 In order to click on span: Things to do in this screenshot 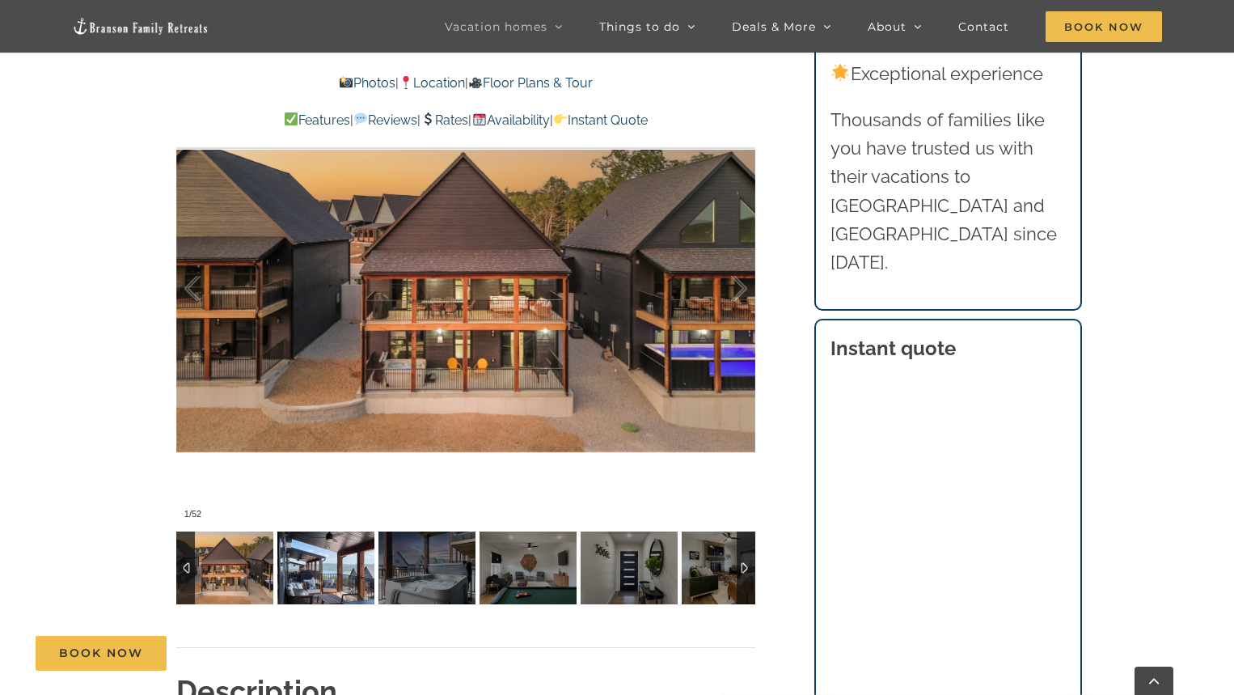, I will do `click(640, 27)`.